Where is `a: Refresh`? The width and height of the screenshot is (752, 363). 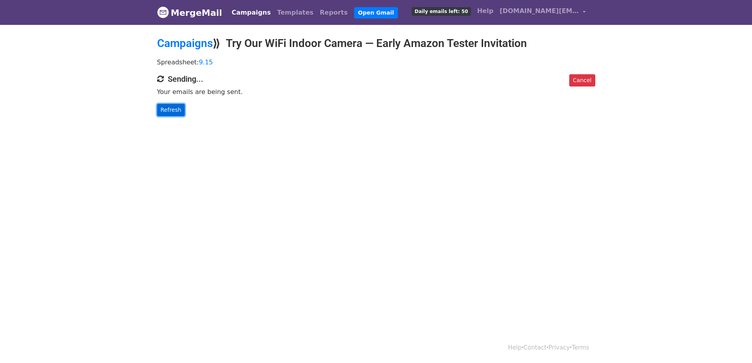 a: Refresh is located at coordinates (171, 110).